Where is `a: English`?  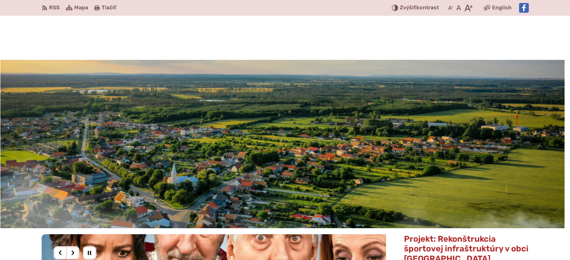
a: English is located at coordinates (501, 8).